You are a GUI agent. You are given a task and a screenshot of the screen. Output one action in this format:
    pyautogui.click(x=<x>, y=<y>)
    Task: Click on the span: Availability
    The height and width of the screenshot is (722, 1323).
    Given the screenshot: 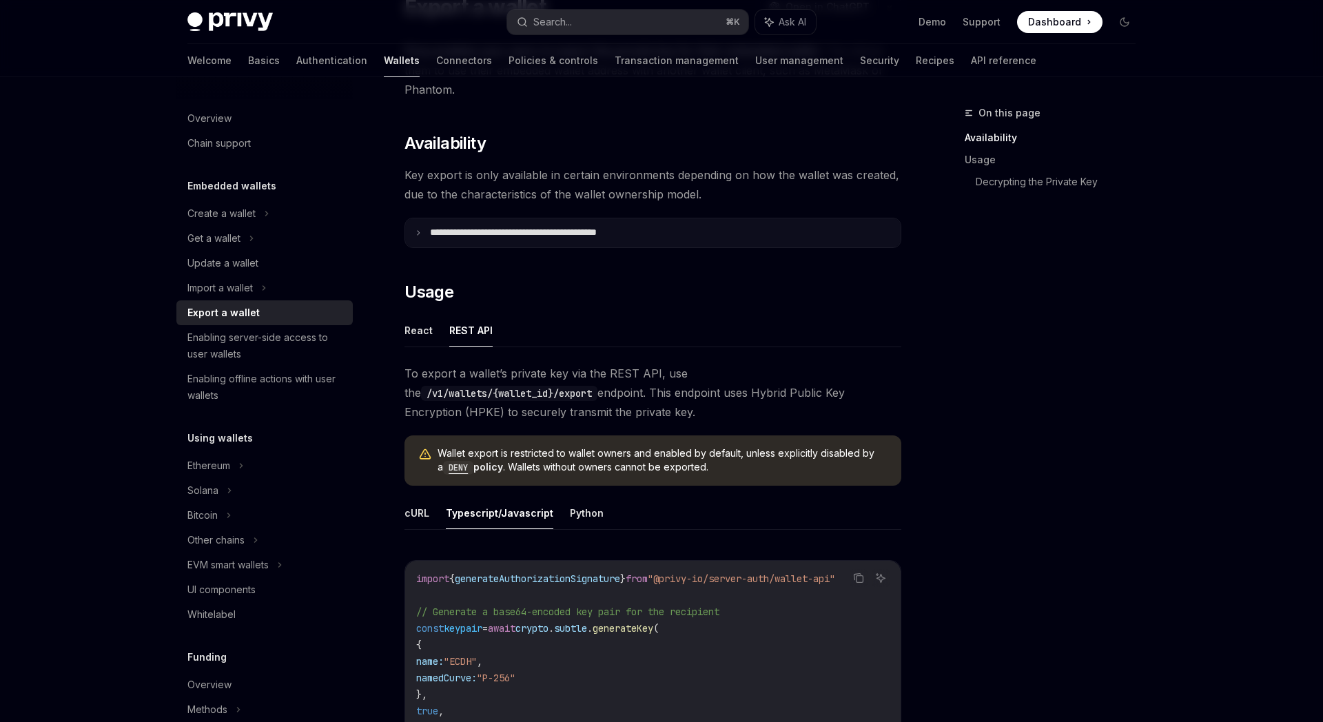 What is the action you would take?
    pyautogui.click(x=445, y=143)
    